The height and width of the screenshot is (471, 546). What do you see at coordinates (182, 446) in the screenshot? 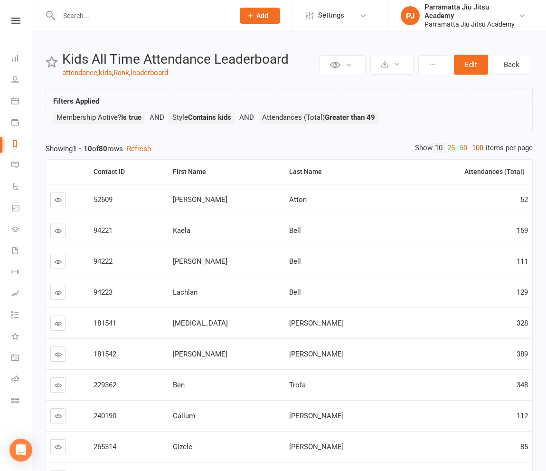
I see `span: Gizele` at bounding box center [182, 446].